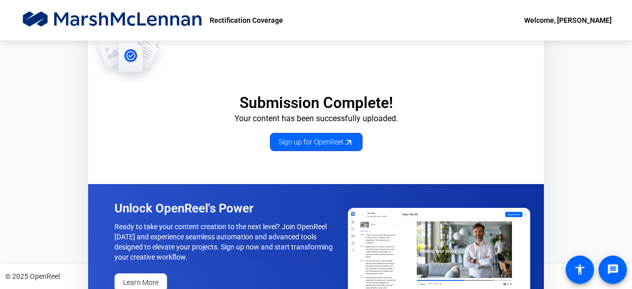 This screenshot has height=289, width=632. I want to click on img: OpenReel, so click(128, 52).